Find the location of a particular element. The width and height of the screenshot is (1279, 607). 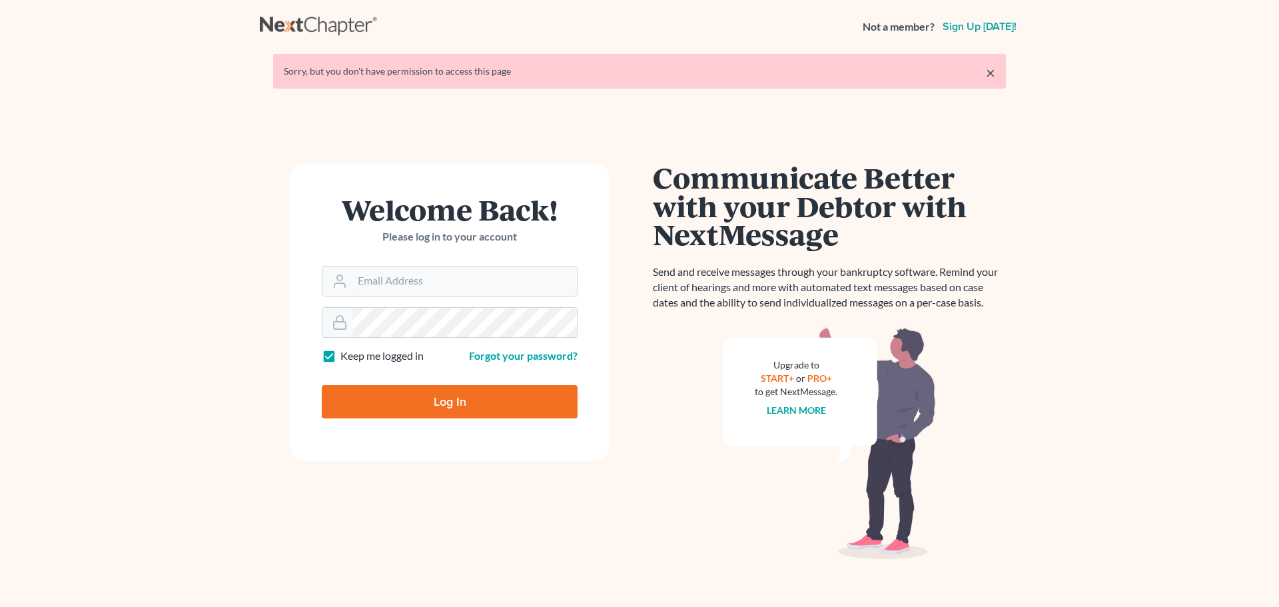

p: Please log in to your account is located at coordinates (450, 237).